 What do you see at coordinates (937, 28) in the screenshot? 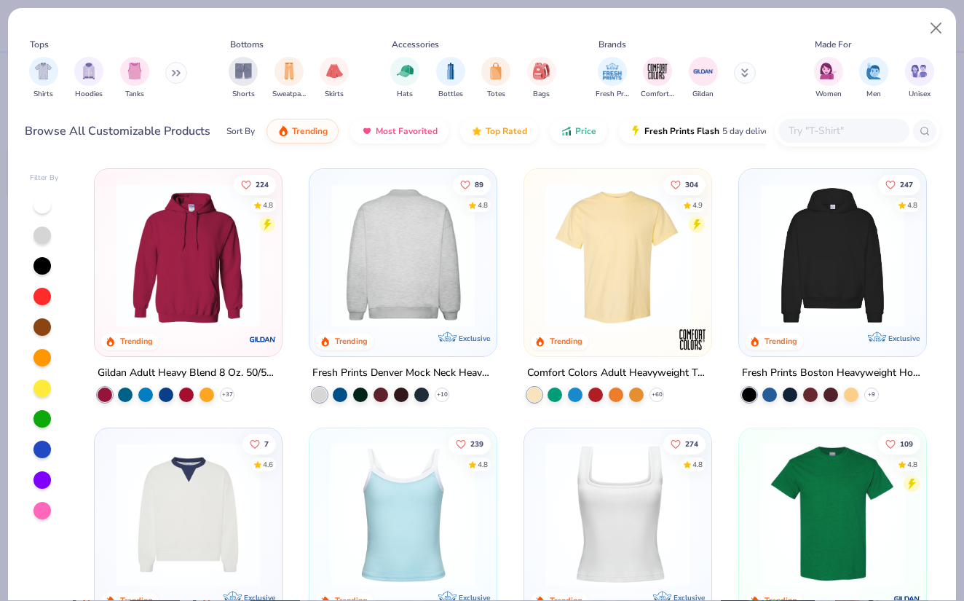
I see `button: Close` at bounding box center [937, 28].